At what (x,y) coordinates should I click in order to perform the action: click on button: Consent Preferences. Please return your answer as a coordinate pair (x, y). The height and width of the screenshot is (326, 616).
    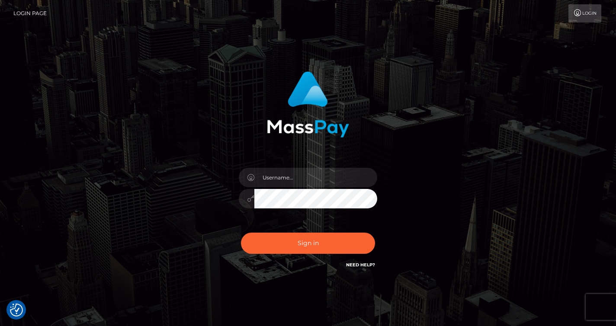
    Looking at the image, I should click on (16, 310).